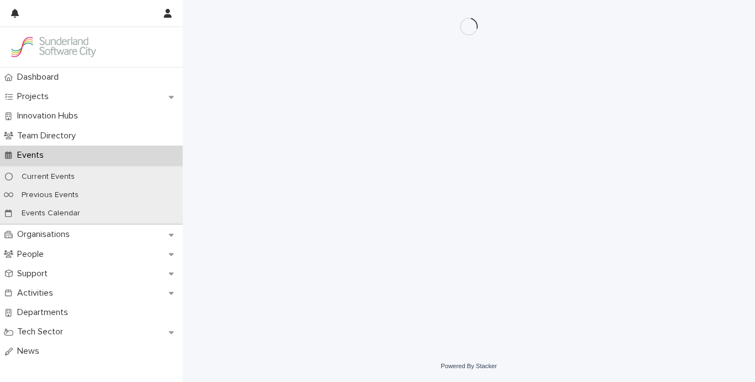 This screenshot has height=382, width=755. Describe the element at coordinates (30, 351) in the screenshot. I see `p: News` at that location.